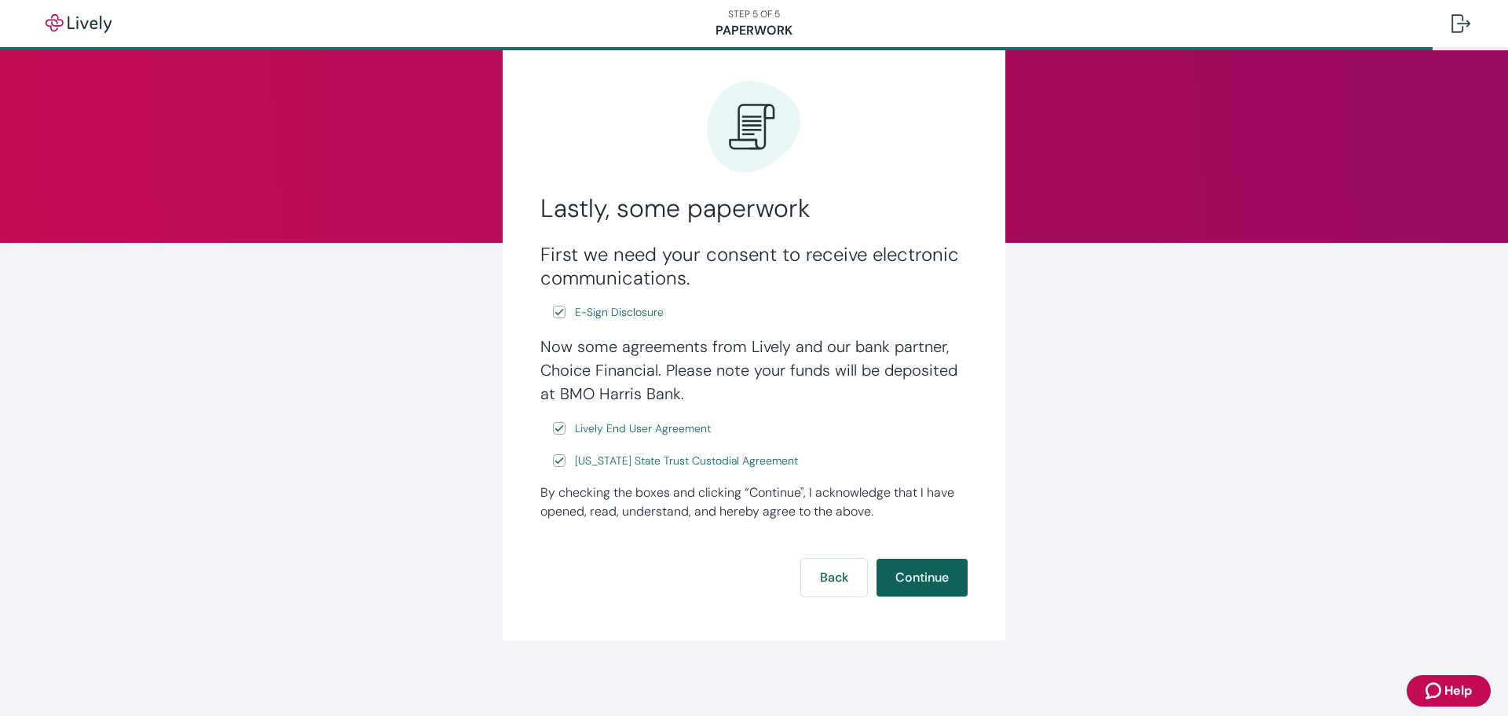 The width and height of the screenshot is (1508, 716). What do you see at coordinates (834, 577) in the screenshot?
I see `button: Back` at bounding box center [834, 577].